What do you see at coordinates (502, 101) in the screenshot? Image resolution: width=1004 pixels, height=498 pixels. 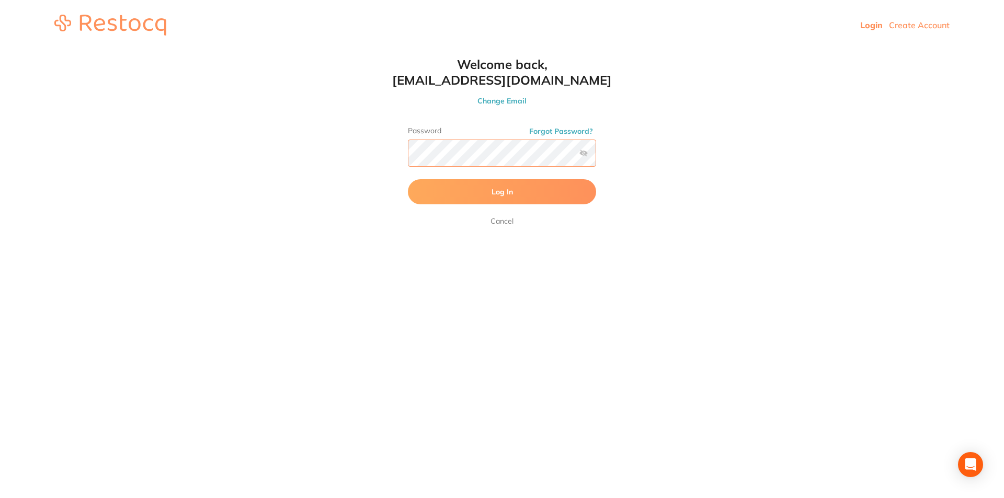 I see `button: Change Email` at bounding box center [502, 101].